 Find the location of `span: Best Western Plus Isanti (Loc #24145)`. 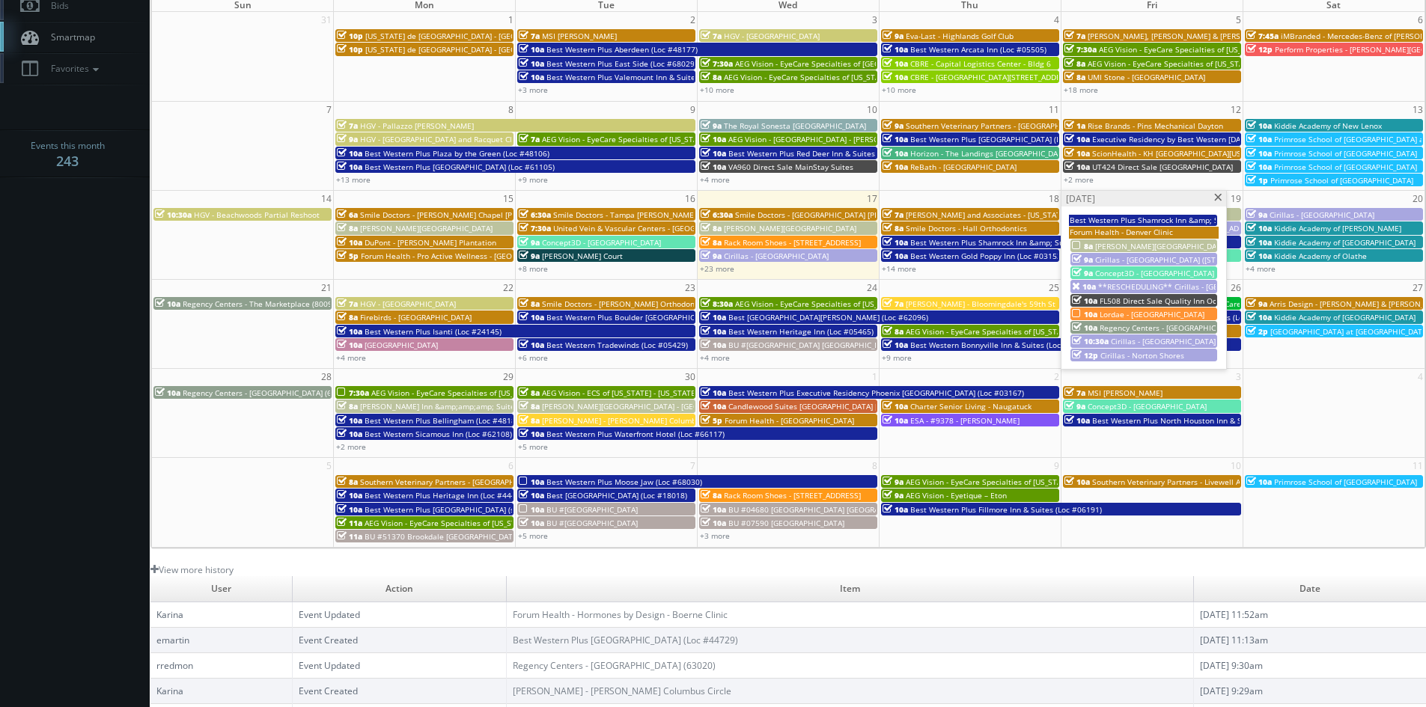

span: Best Western Plus Isanti (Loc #24145) is located at coordinates (433, 332).